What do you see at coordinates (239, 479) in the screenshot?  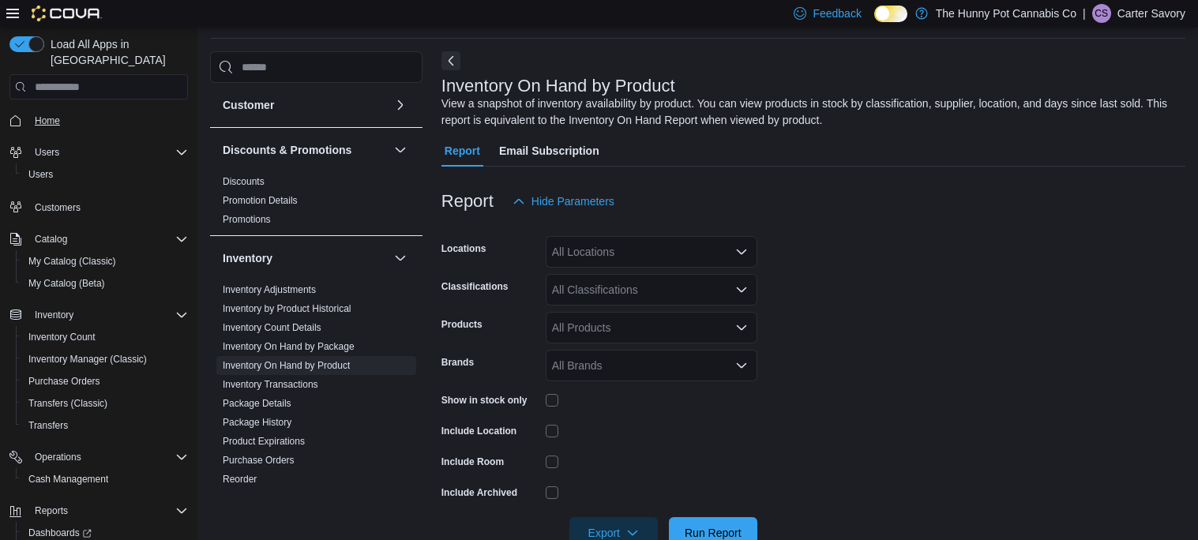 I see `span: Reorder` at bounding box center [239, 479].